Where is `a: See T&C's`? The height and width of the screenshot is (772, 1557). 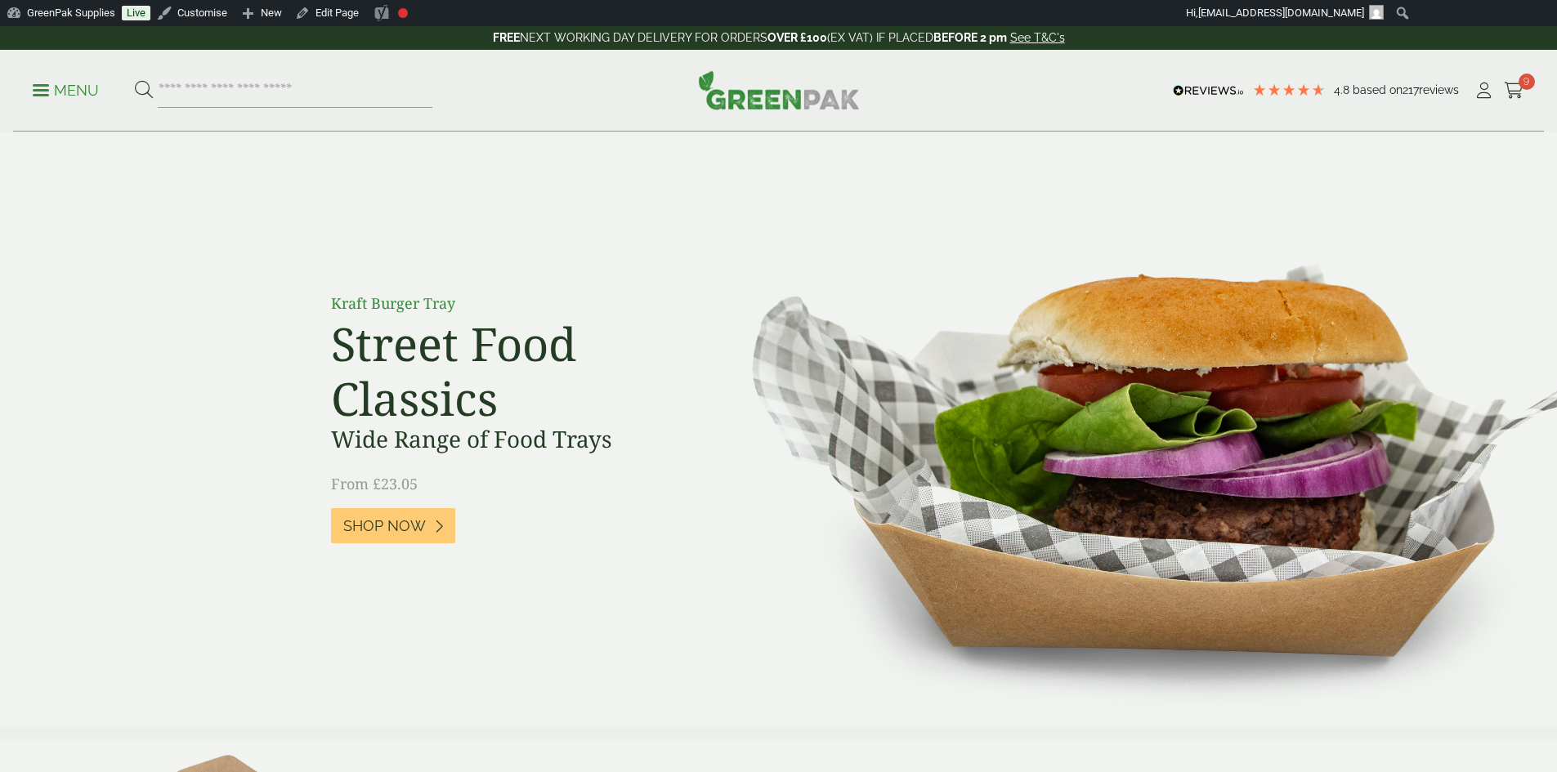 a: See T&C's is located at coordinates (1037, 38).